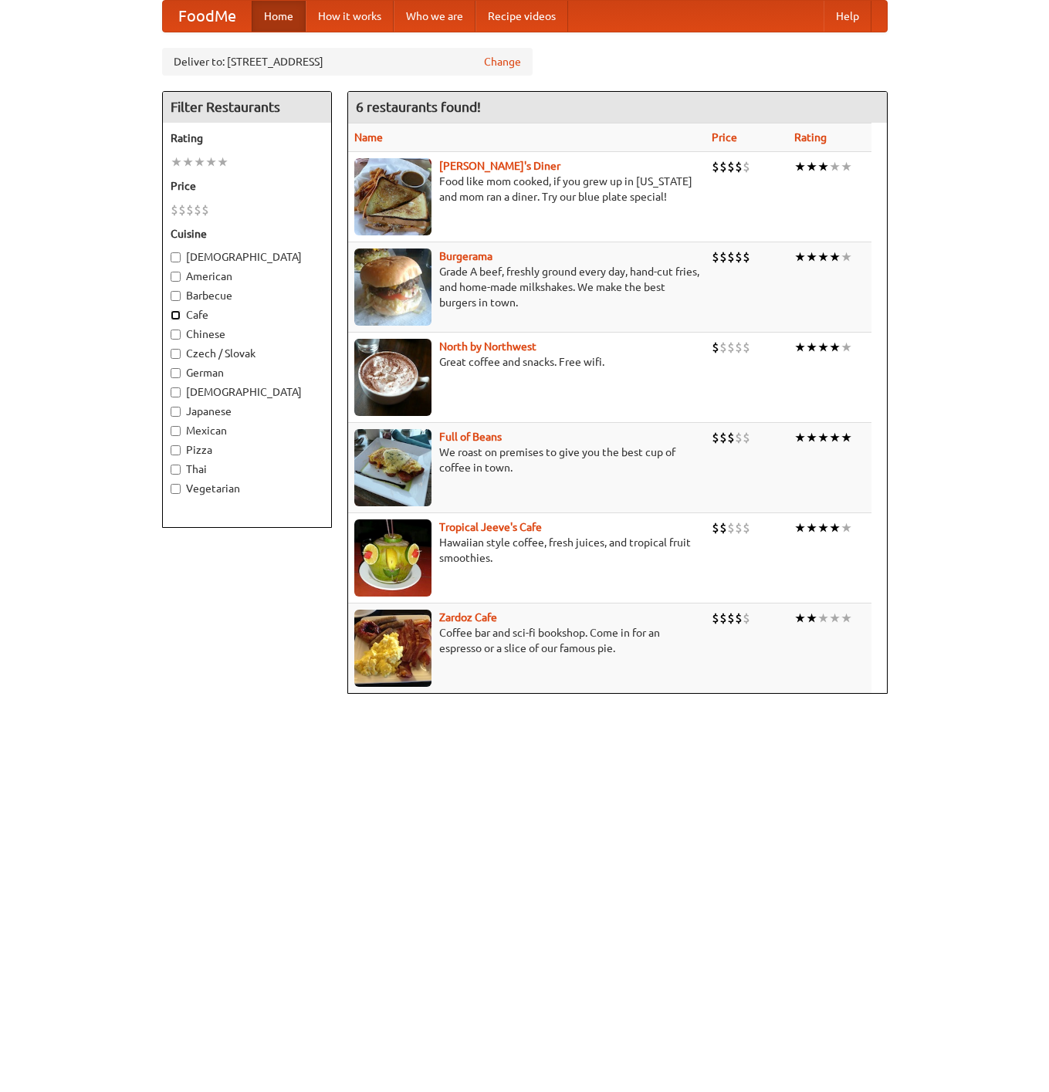 This screenshot has height=1092, width=1049. Describe the element at coordinates (247, 411) in the screenshot. I see `label: Japanese` at that location.